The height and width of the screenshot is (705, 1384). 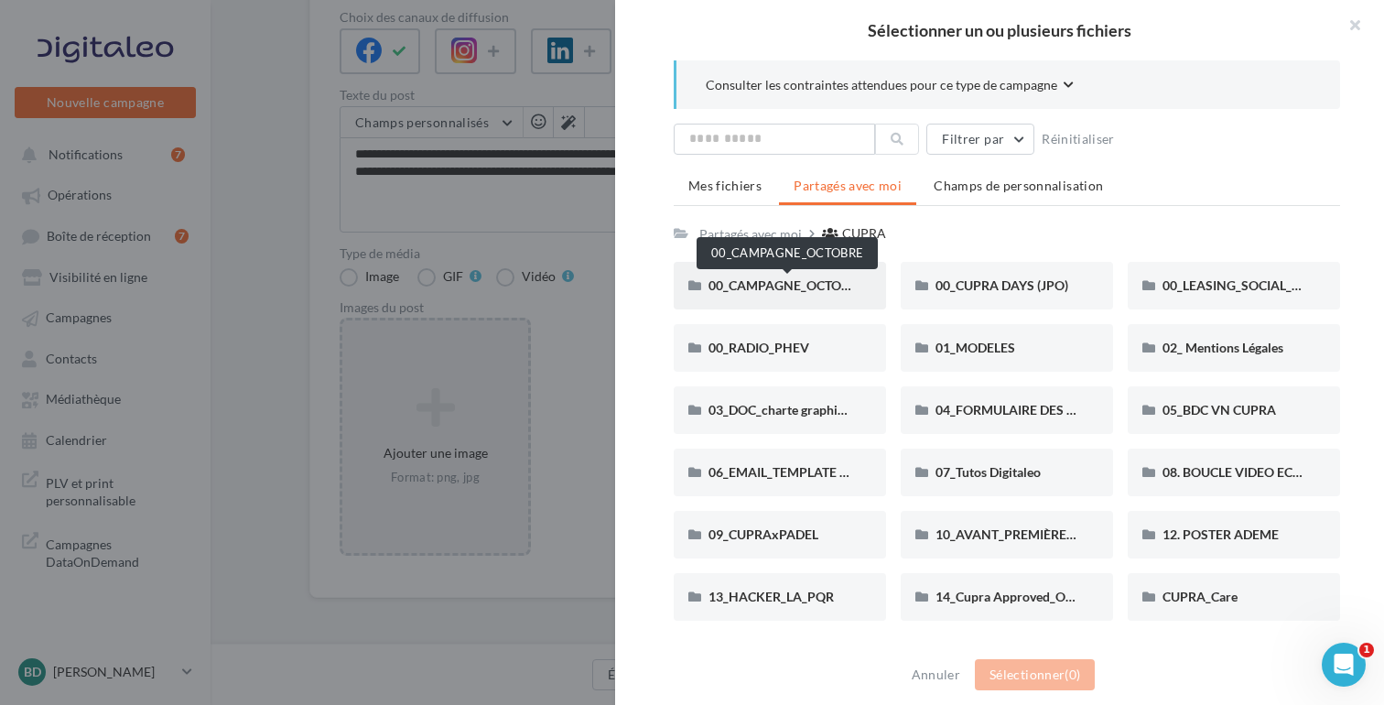 I want to click on span: 14_Cupra Approved_OCCASIONS_GARANTIES, so click(x=1071, y=596).